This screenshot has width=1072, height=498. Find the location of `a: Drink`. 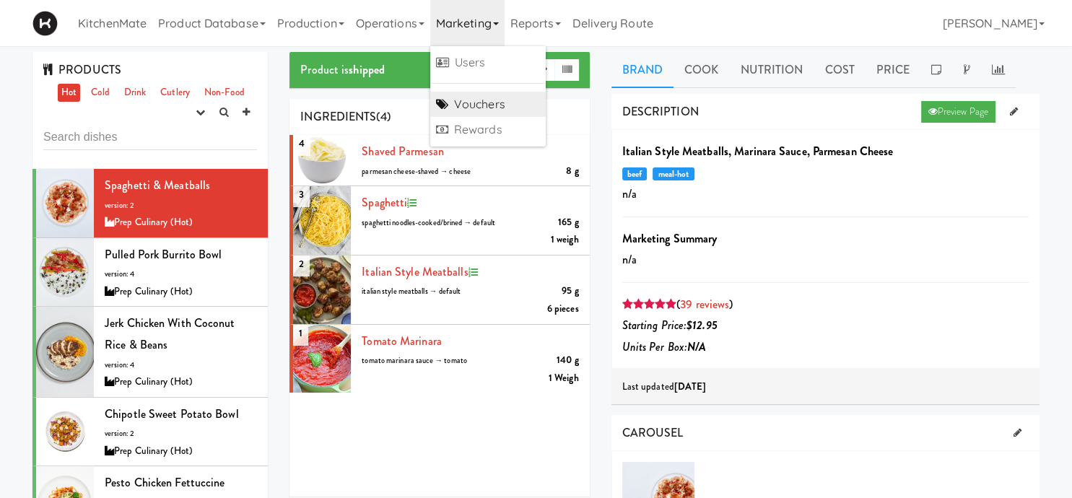

a: Drink is located at coordinates (135, 92).